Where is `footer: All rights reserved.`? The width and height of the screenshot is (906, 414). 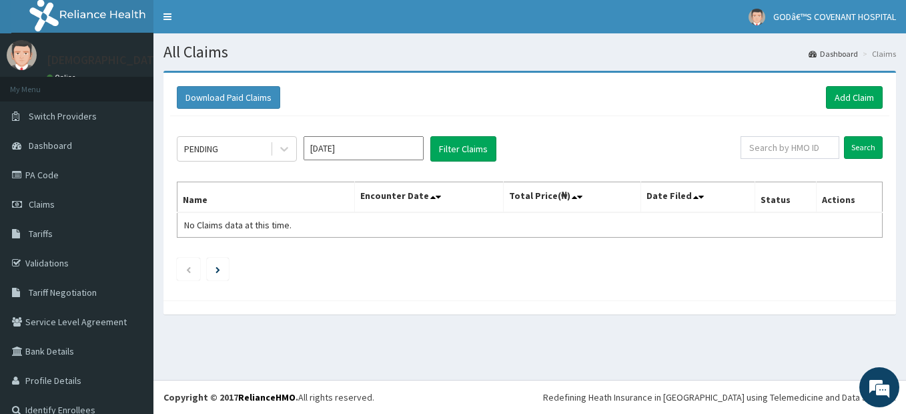
footer: All rights reserved. is located at coordinates (530, 396).